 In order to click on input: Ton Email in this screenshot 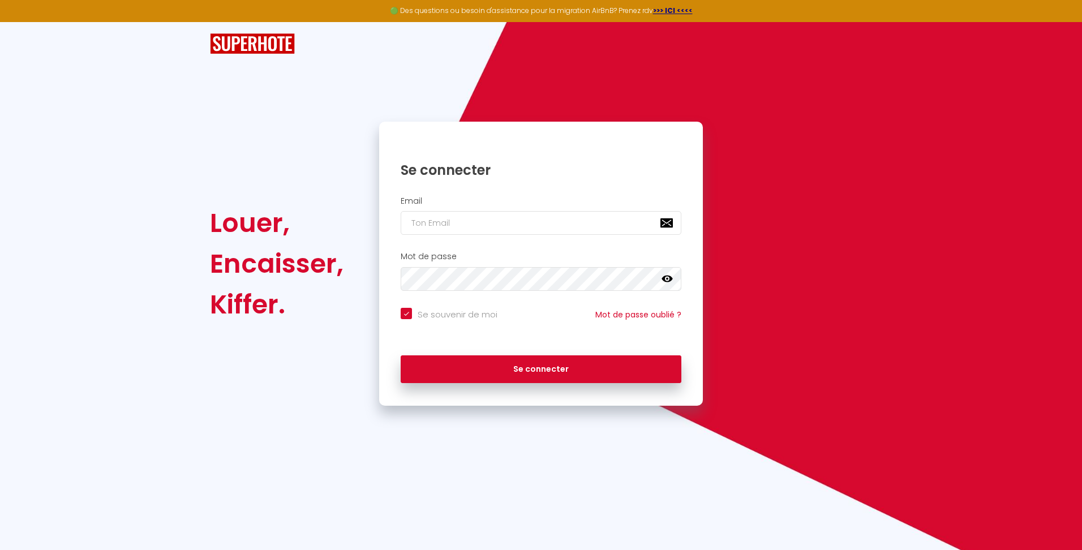, I will do `click(541, 223)`.